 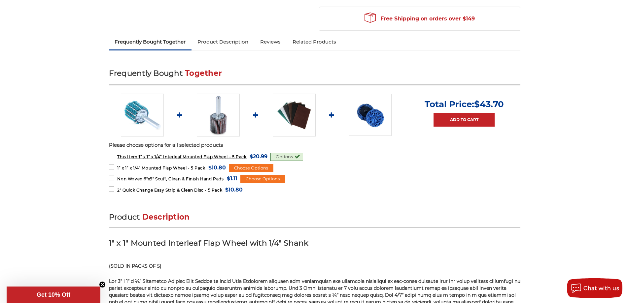 What do you see at coordinates (489, 104) in the screenshot?
I see `span: $43.70` at bounding box center [489, 104].